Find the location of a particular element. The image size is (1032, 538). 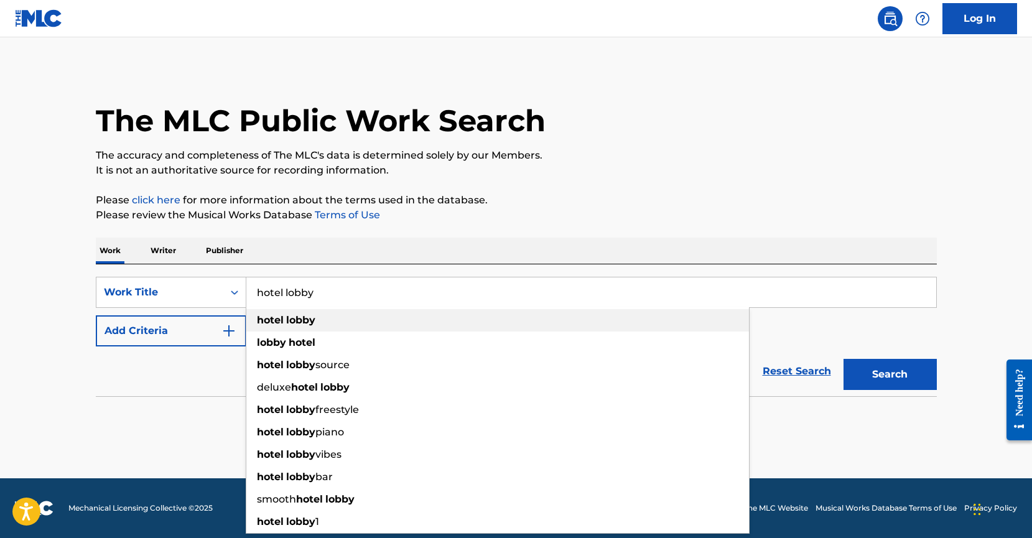

span: bar is located at coordinates (324, 476).